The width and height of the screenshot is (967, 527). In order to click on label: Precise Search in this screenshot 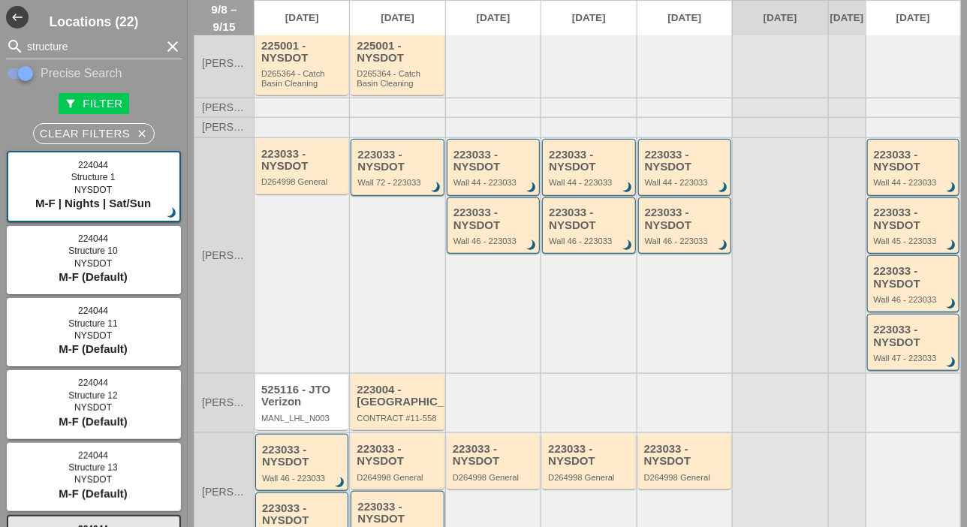, I will do `click(81, 74)`.